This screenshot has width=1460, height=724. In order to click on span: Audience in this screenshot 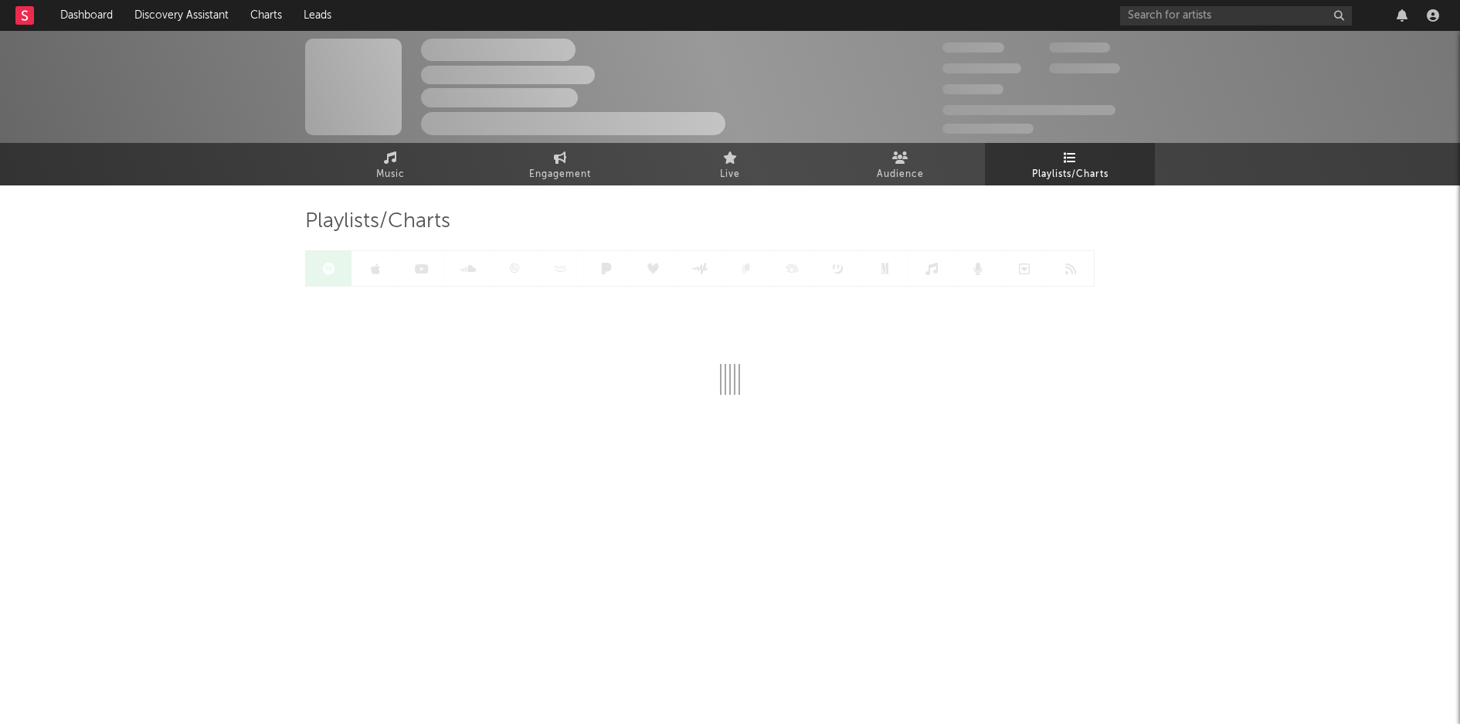, I will do `click(900, 175)`.